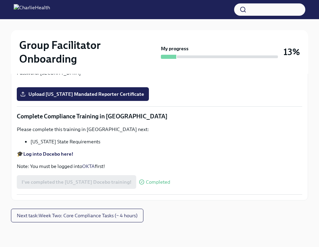  What do you see at coordinates (32, 10) in the screenshot?
I see `img: CharlieHealth` at bounding box center [32, 10].